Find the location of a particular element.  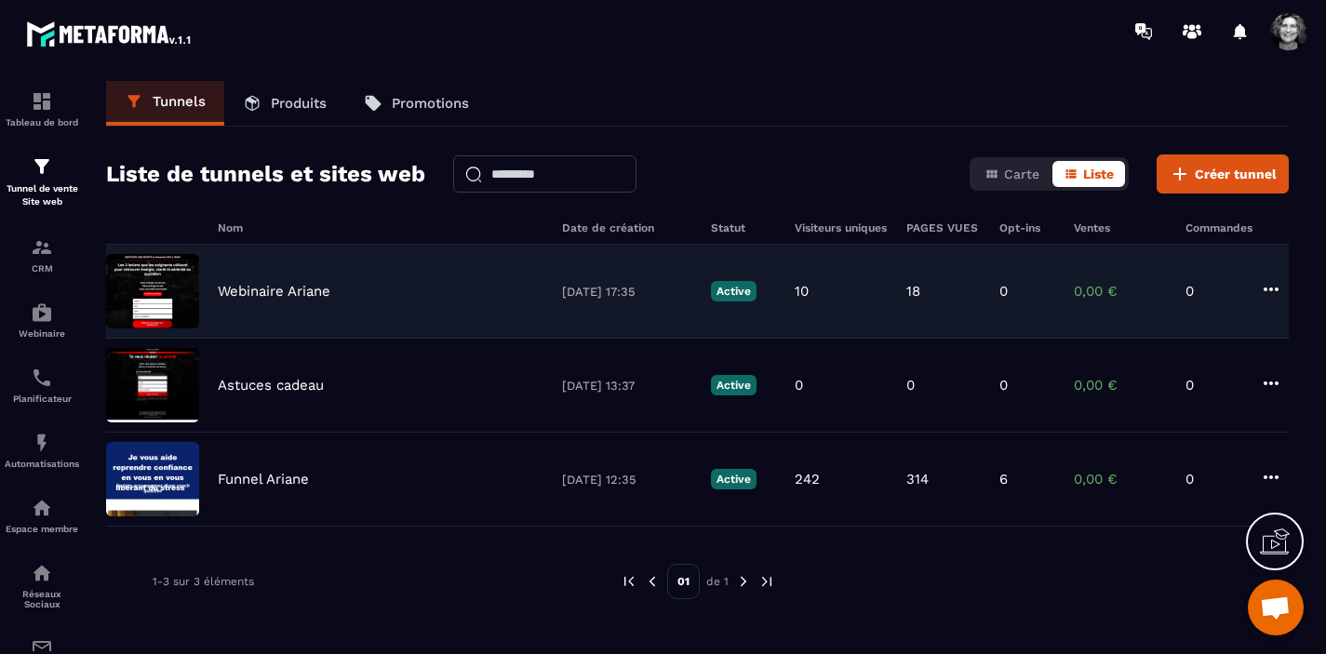

a: automationsautomationsEspace membre is located at coordinates (42, 515).